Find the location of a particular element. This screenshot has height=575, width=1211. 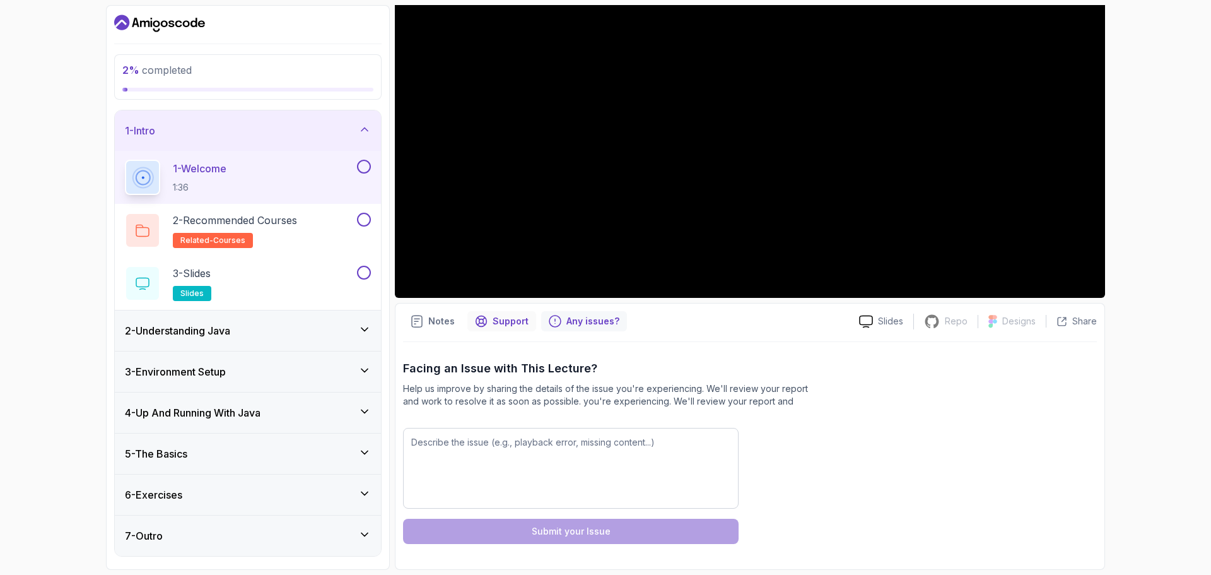

button: 4-Up And Running With Java is located at coordinates (248, 413).